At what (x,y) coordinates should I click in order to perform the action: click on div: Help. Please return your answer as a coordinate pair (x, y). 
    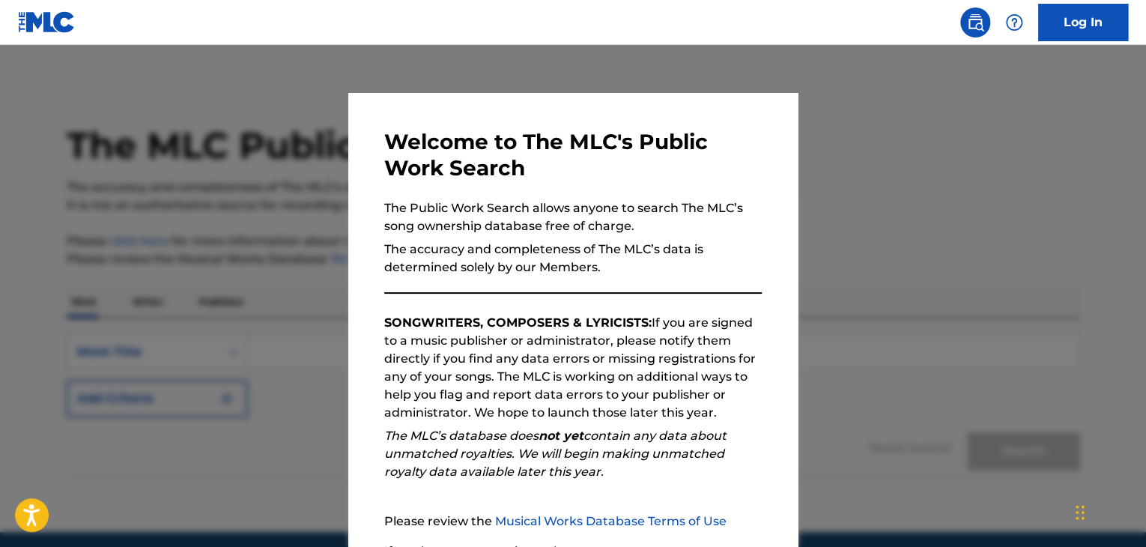
    Looking at the image, I should click on (1015, 22).